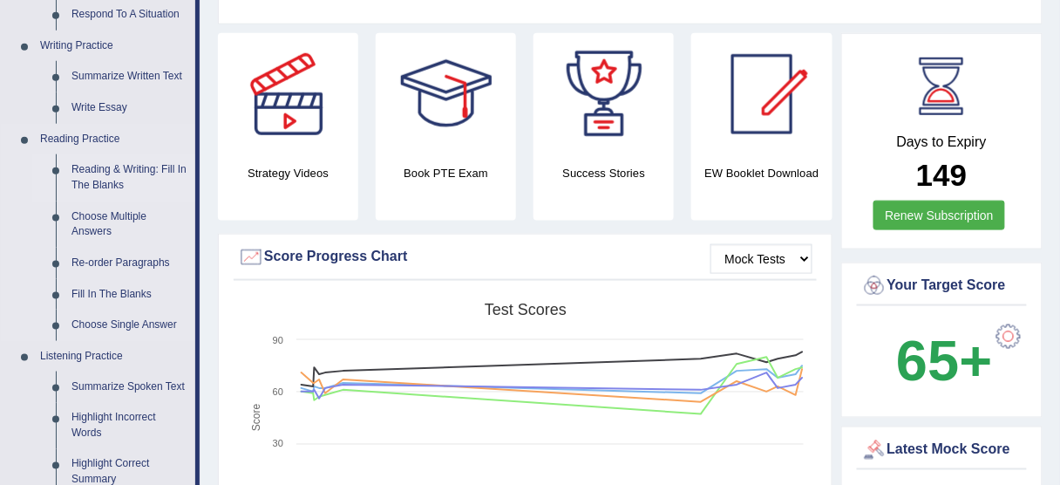  What do you see at coordinates (257, 418) in the screenshot?
I see `tspan: Score` at bounding box center [257, 418].